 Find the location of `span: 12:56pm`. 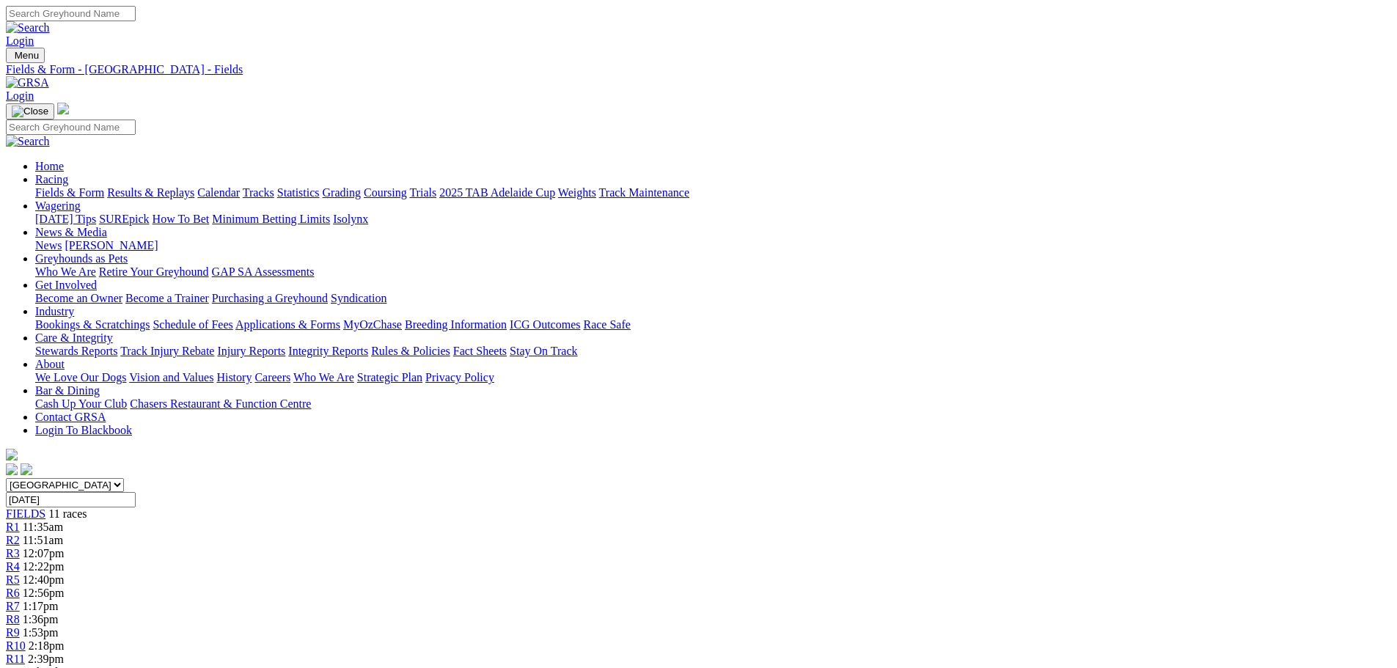

span: 12:56pm is located at coordinates (43, 593).